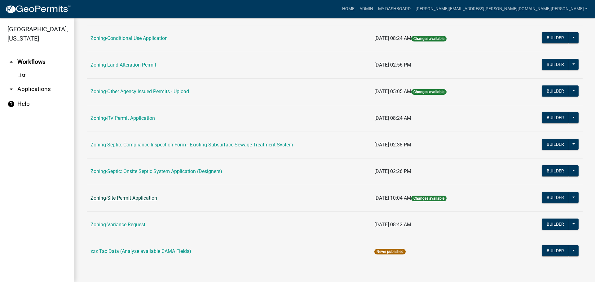 The width and height of the screenshot is (595, 282). What do you see at coordinates (394, 9) in the screenshot?
I see `a: My Dashboard` at bounding box center [394, 9].